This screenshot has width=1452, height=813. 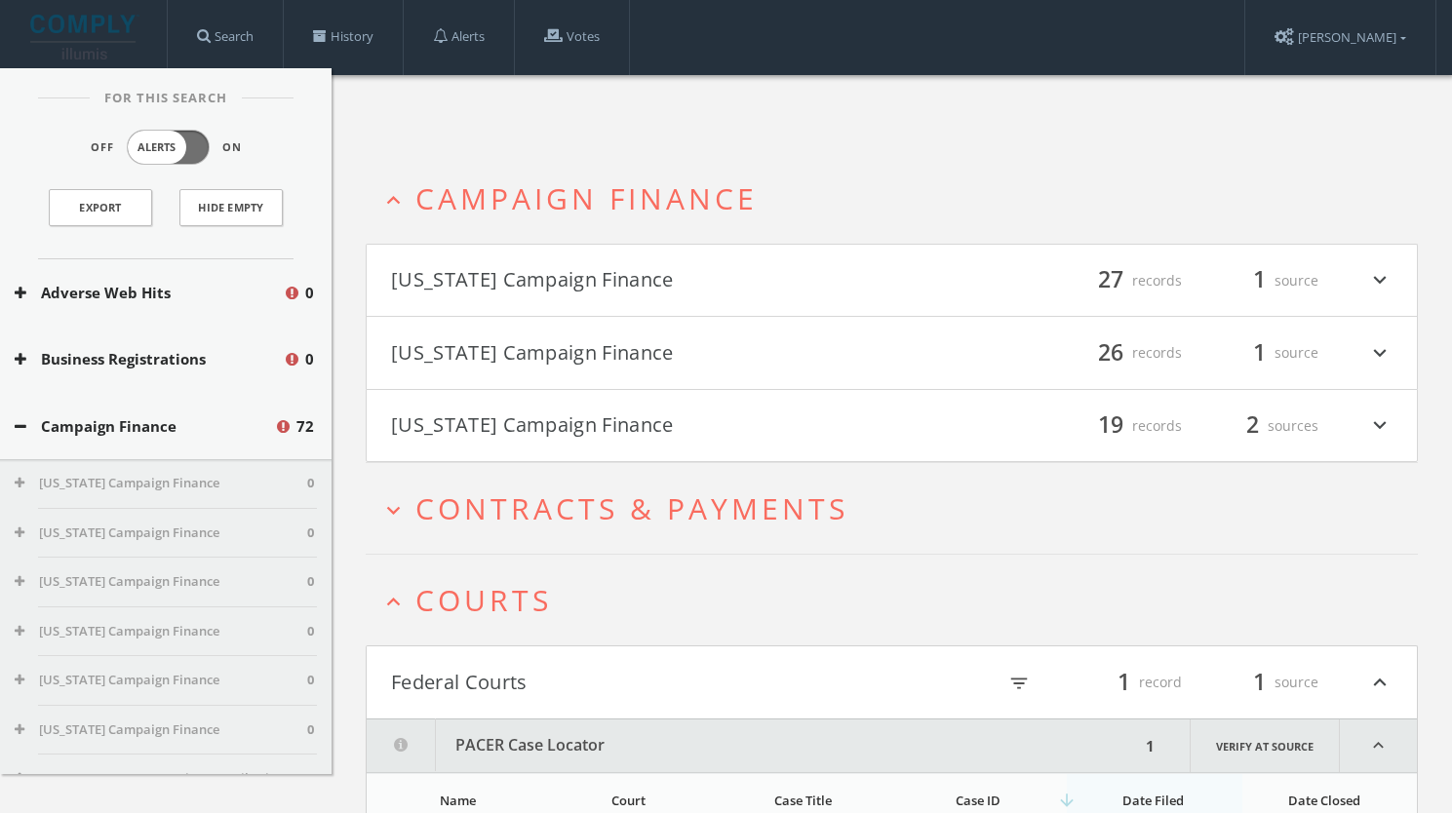 I want to click on i: arrow_downward, so click(x=1067, y=801).